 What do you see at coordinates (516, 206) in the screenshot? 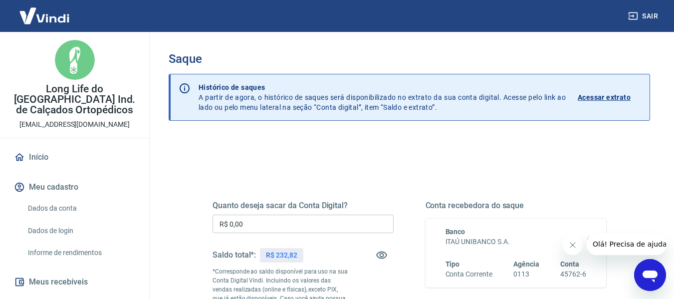
I see `h5: Conta recebedora do saque` at bounding box center [516, 206].